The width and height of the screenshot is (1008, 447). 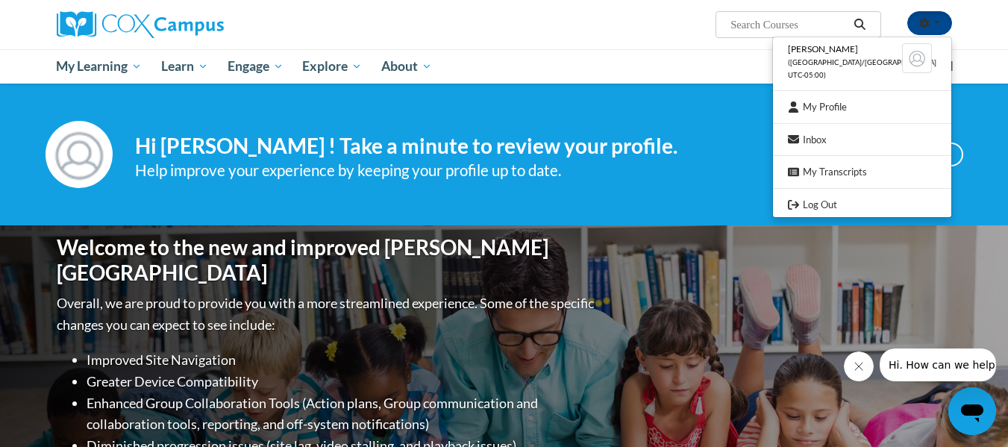 What do you see at coordinates (198, 25) in the screenshot?
I see `a: Cox Campus` at bounding box center [198, 25].